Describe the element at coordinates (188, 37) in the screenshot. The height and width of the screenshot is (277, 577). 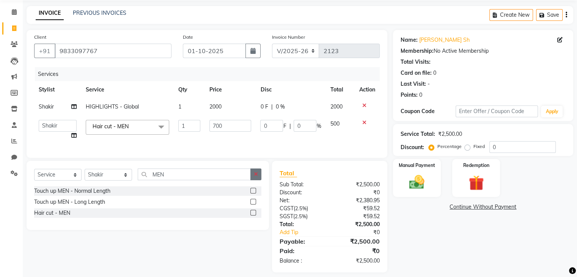
I see `label: Date` at that location.